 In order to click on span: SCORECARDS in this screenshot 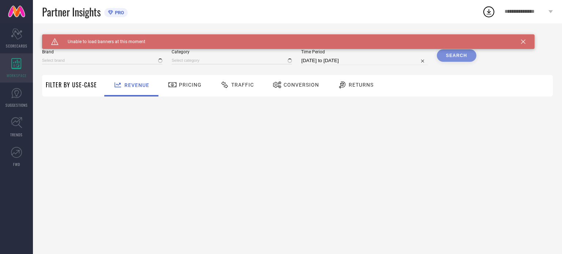, I will do `click(16, 46)`.